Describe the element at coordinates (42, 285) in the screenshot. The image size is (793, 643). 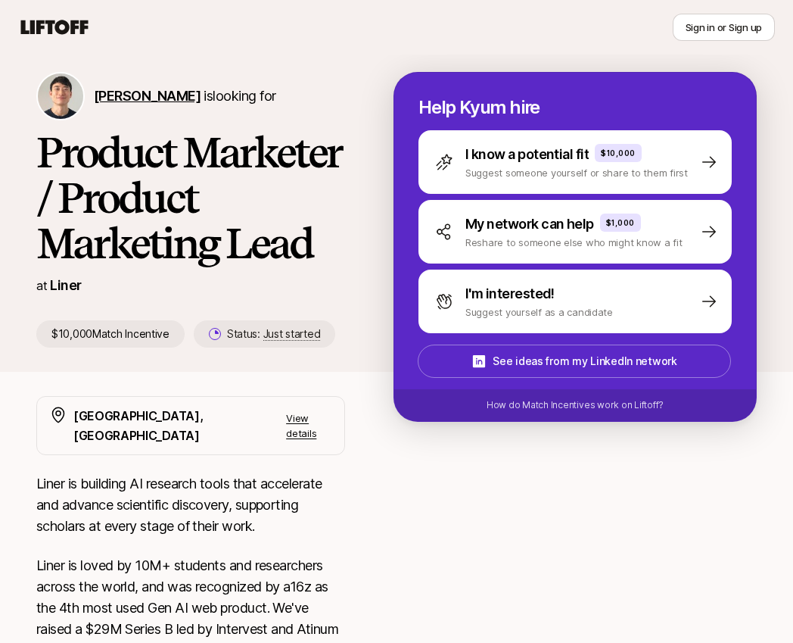
I see `p: at` at that location.